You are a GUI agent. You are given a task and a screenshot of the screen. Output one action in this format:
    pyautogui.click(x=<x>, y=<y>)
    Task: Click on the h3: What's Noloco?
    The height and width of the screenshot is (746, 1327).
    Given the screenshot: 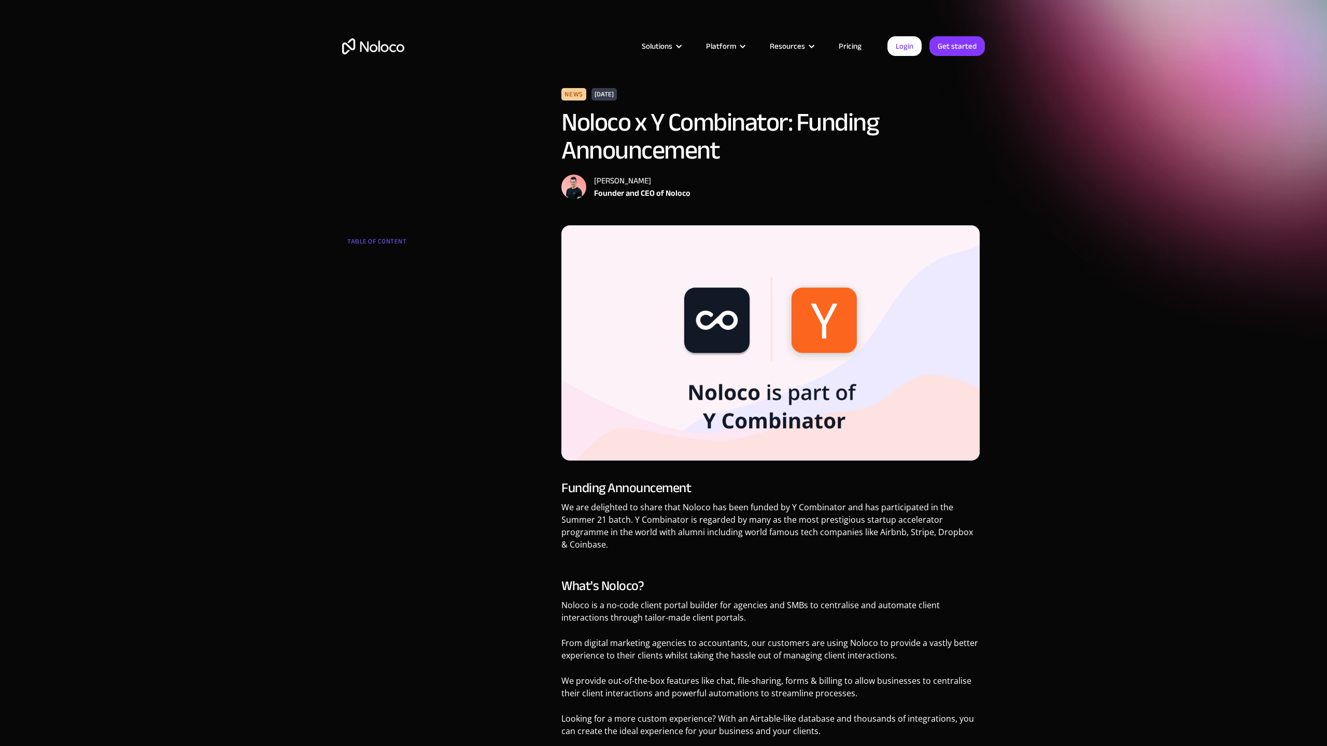 What is the action you would take?
    pyautogui.click(x=770, y=586)
    